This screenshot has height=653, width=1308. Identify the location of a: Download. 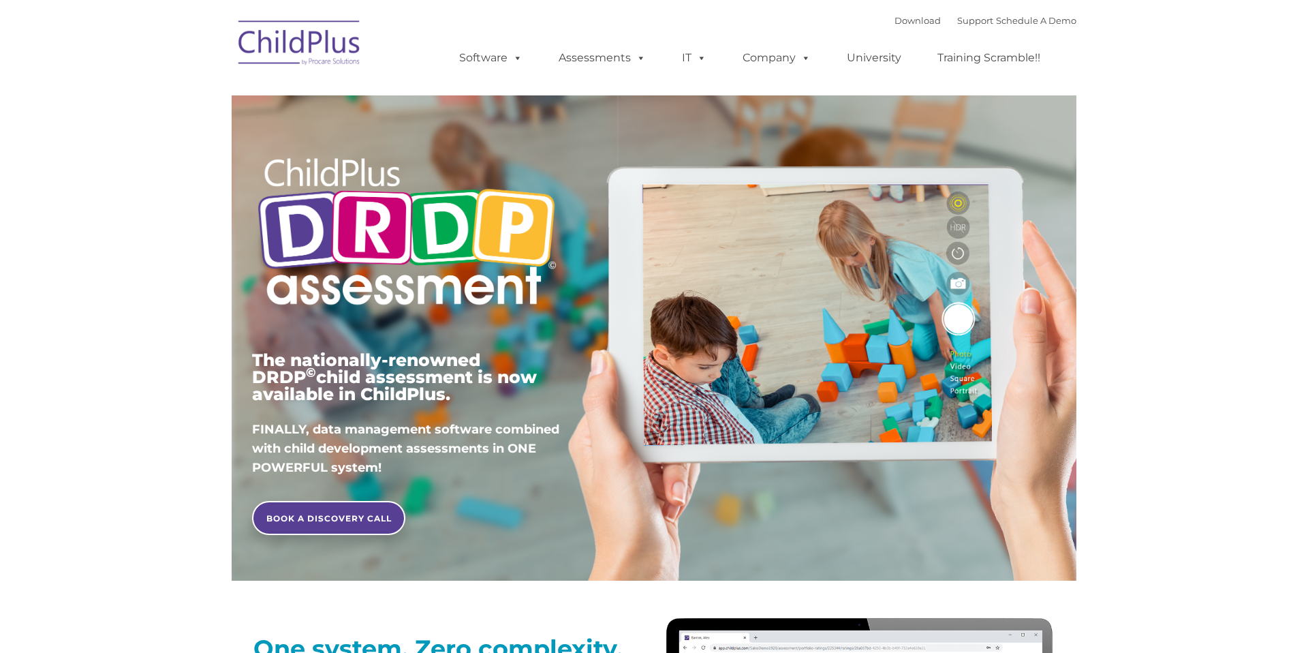
(918, 20).